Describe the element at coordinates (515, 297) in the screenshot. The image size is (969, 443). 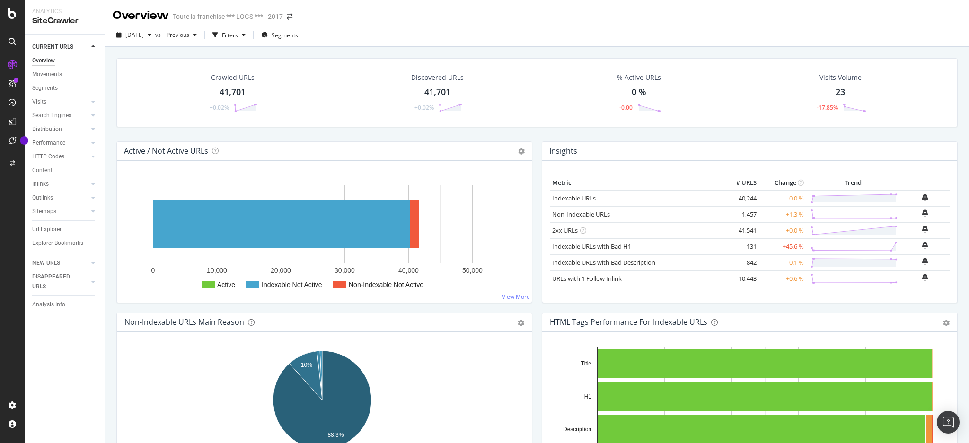
I see `a: View More` at that location.